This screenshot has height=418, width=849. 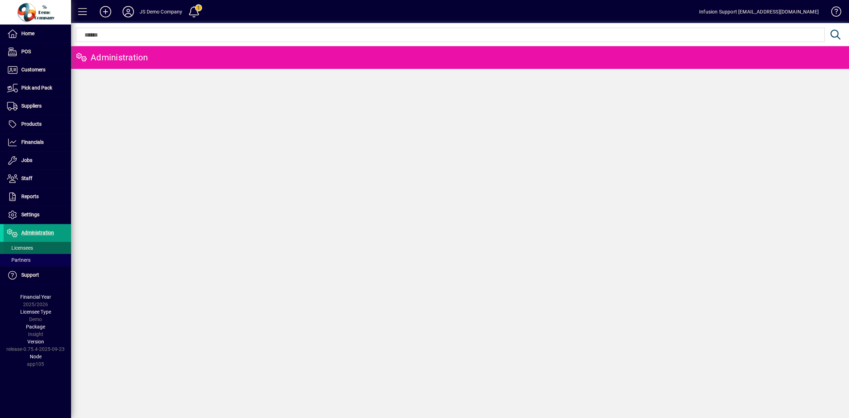 I want to click on span: Jobs, so click(x=27, y=160).